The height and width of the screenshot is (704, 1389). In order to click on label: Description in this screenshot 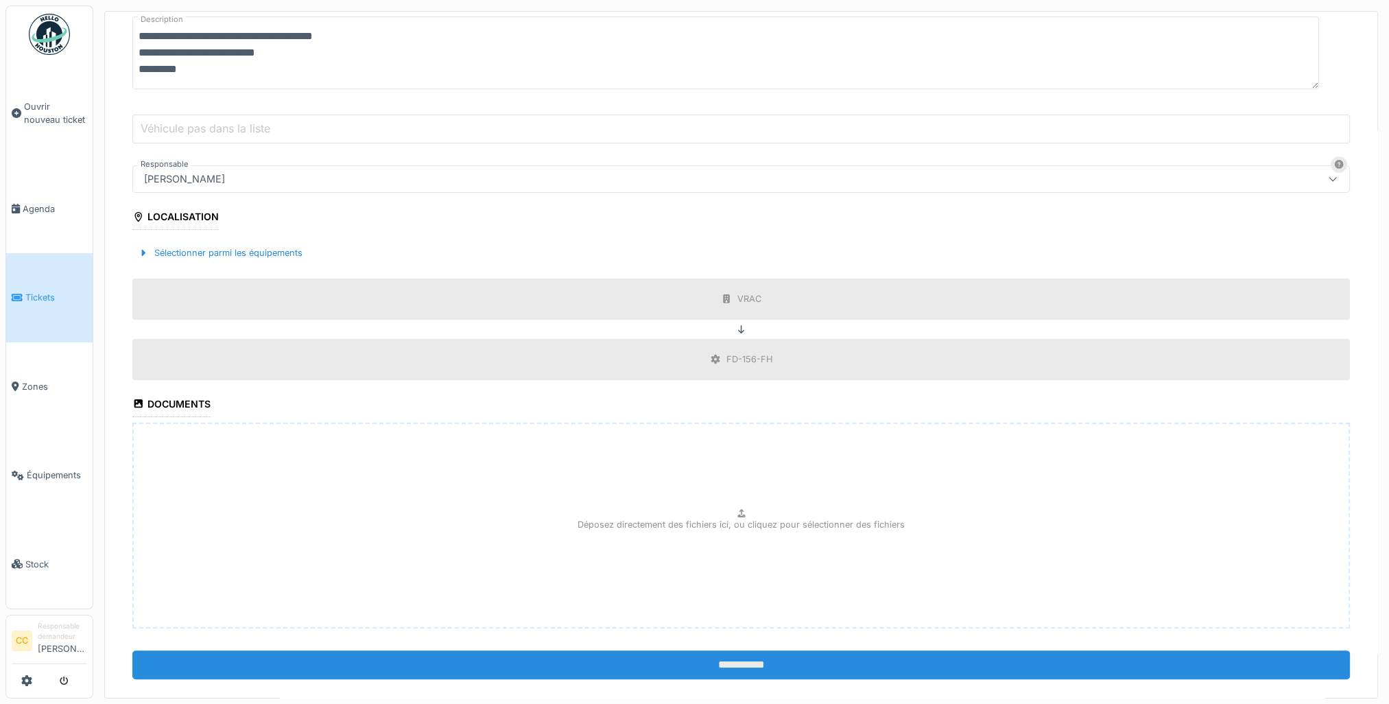, I will do `click(162, 19)`.